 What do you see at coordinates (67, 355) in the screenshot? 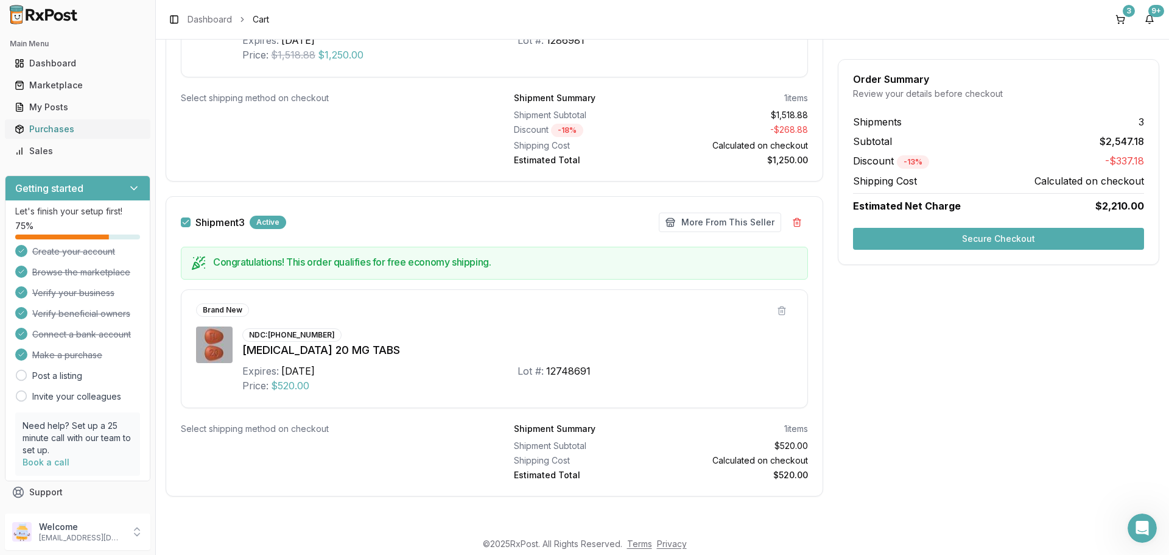
I see `span: Make a purchase` at bounding box center [67, 355].